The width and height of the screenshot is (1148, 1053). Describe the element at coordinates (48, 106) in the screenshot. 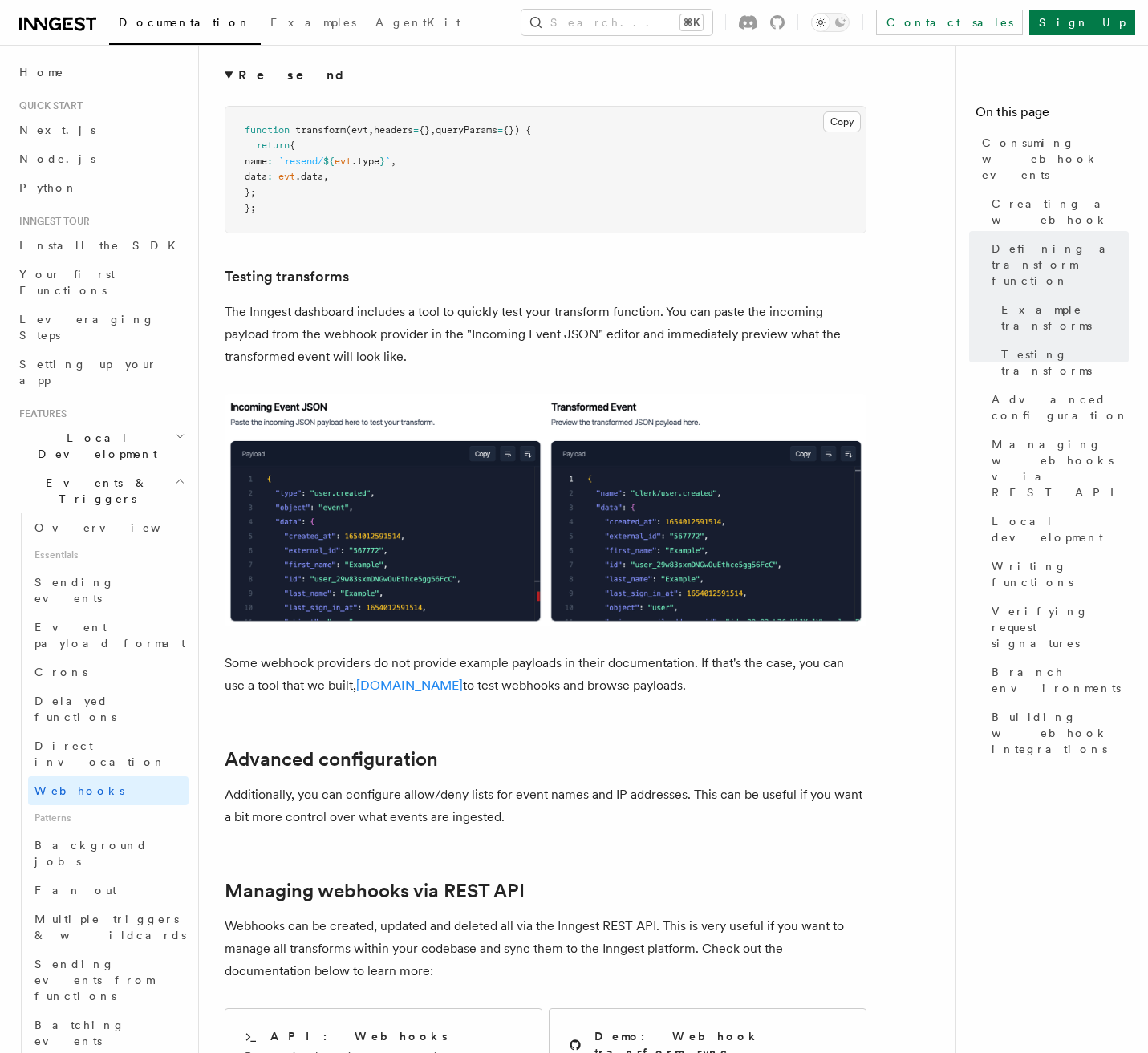

I see `span: Quick start` at that location.